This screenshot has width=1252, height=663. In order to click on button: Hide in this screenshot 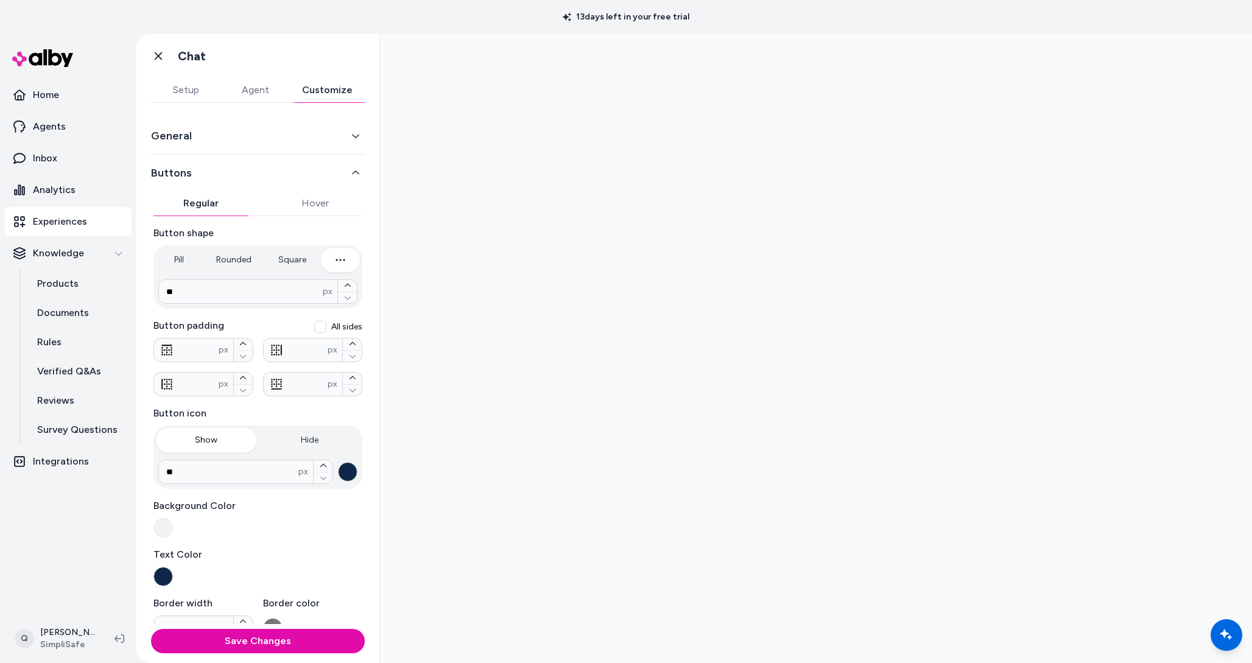, I will do `click(310, 440)`.